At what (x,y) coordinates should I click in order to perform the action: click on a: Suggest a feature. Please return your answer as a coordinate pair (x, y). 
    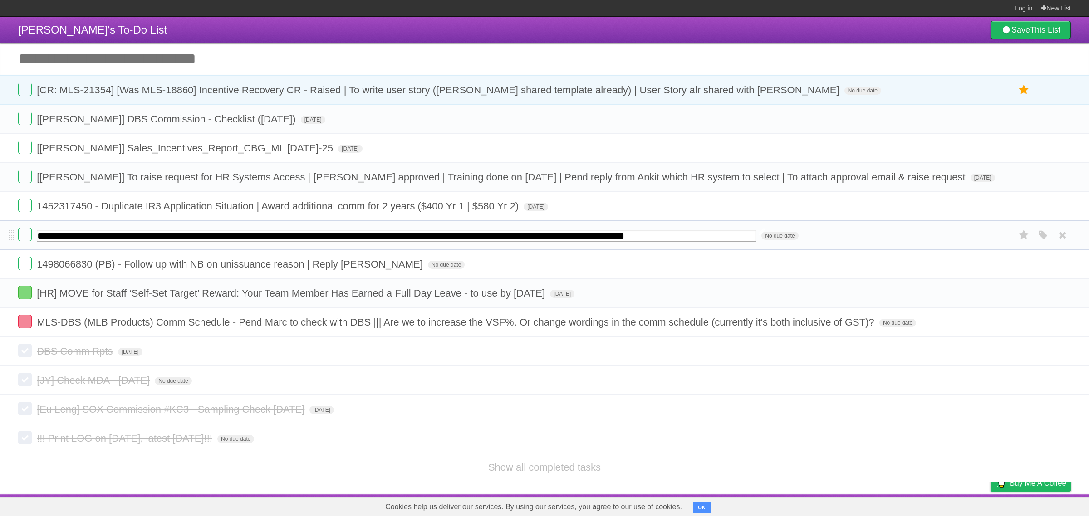
    Looking at the image, I should click on (1042, 506).